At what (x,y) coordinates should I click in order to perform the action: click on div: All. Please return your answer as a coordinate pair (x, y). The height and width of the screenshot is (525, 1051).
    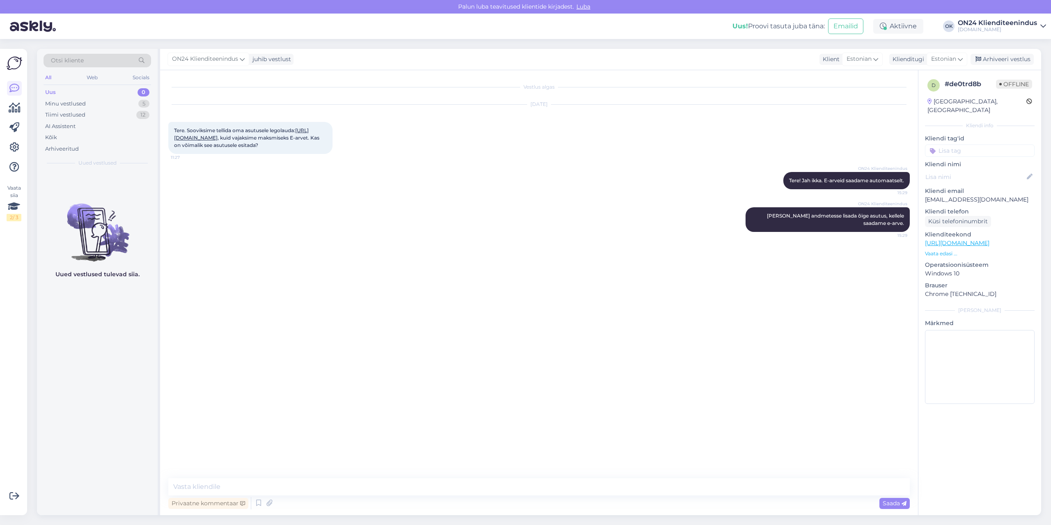
    Looking at the image, I should click on (48, 78).